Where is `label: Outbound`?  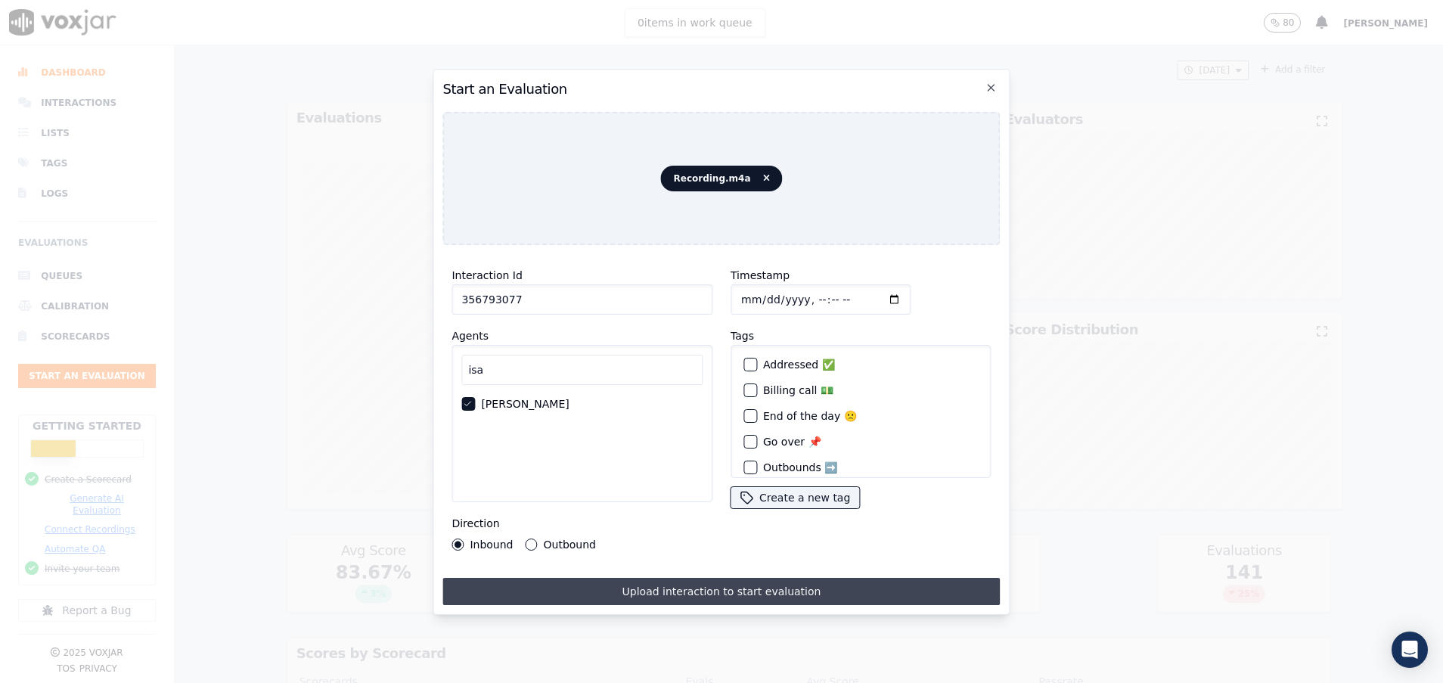 label: Outbound is located at coordinates (570, 545).